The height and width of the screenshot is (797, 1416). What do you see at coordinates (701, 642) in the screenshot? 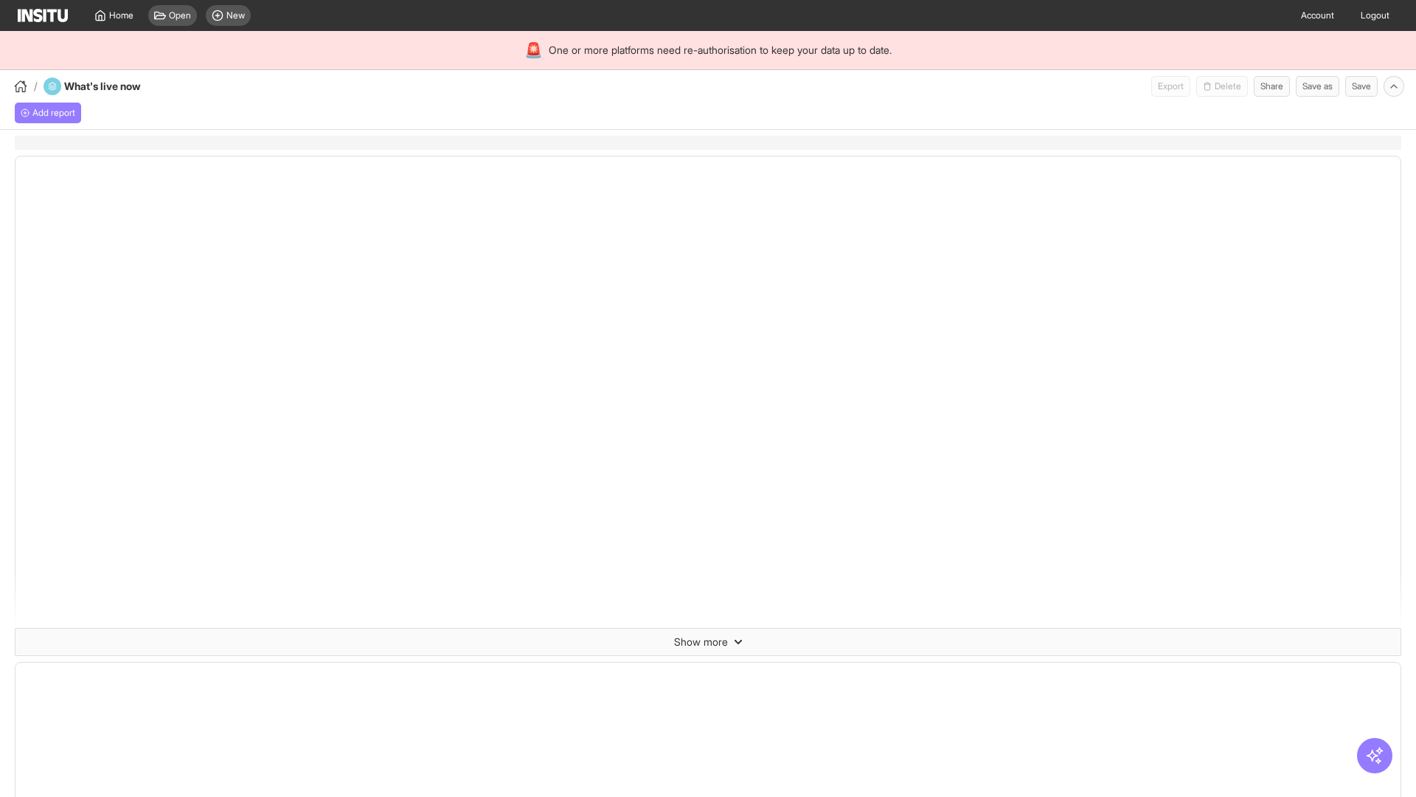
I see `span: Show more` at bounding box center [701, 642].